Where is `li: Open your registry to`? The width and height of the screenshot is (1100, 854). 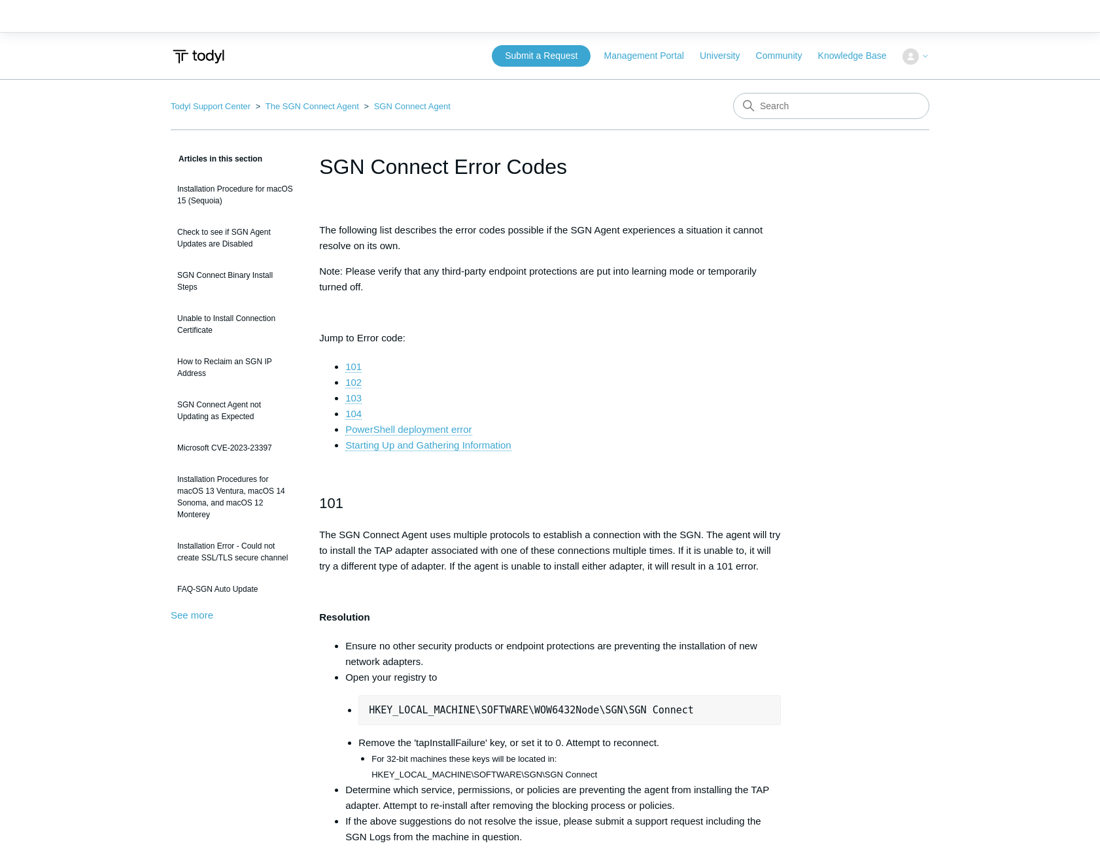 li: Open your registry to is located at coordinates (563, 726).